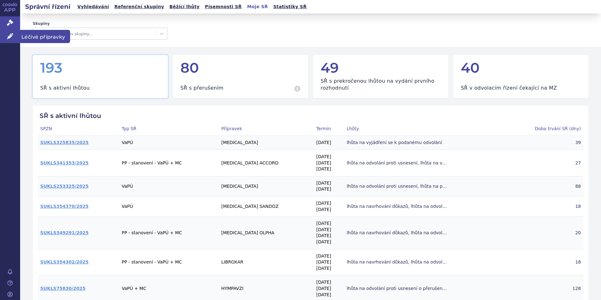 This screenshot has width=601, height=300. Describe the element at coordinates (65, 88) in the screenshot. I see `h3: SŘ s aktivní lhůtou` at that location.